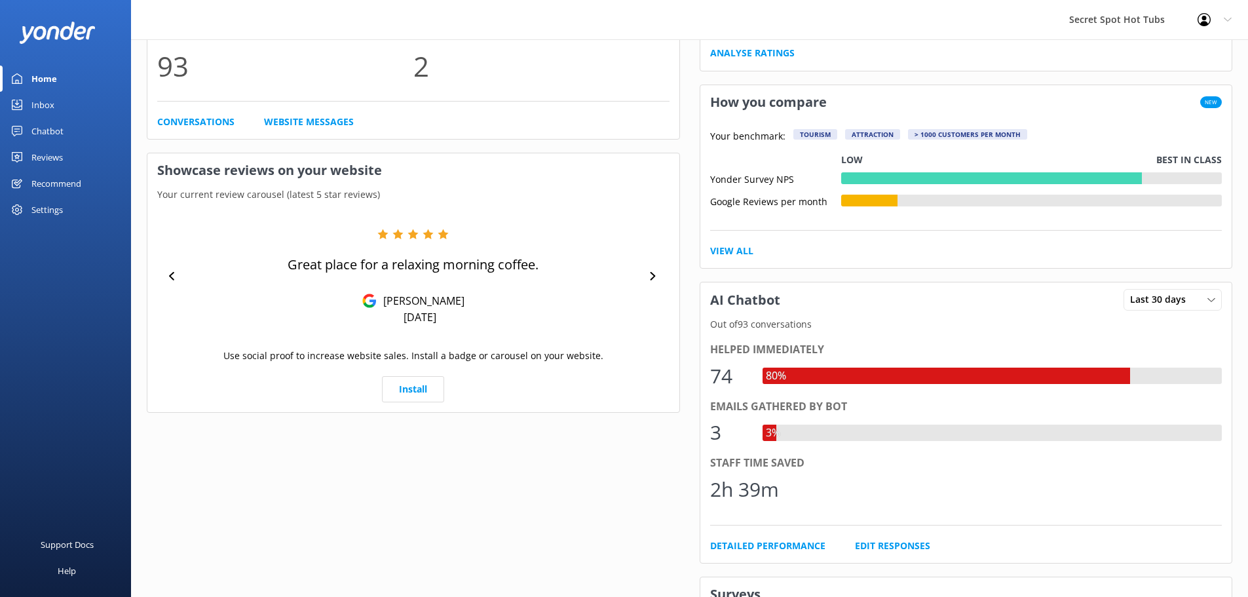 The image size is (1248, 597). Describe the element at coordinates (413, 170) in the screenshot. I see `h3: Showcase reviews on your website` at that location.